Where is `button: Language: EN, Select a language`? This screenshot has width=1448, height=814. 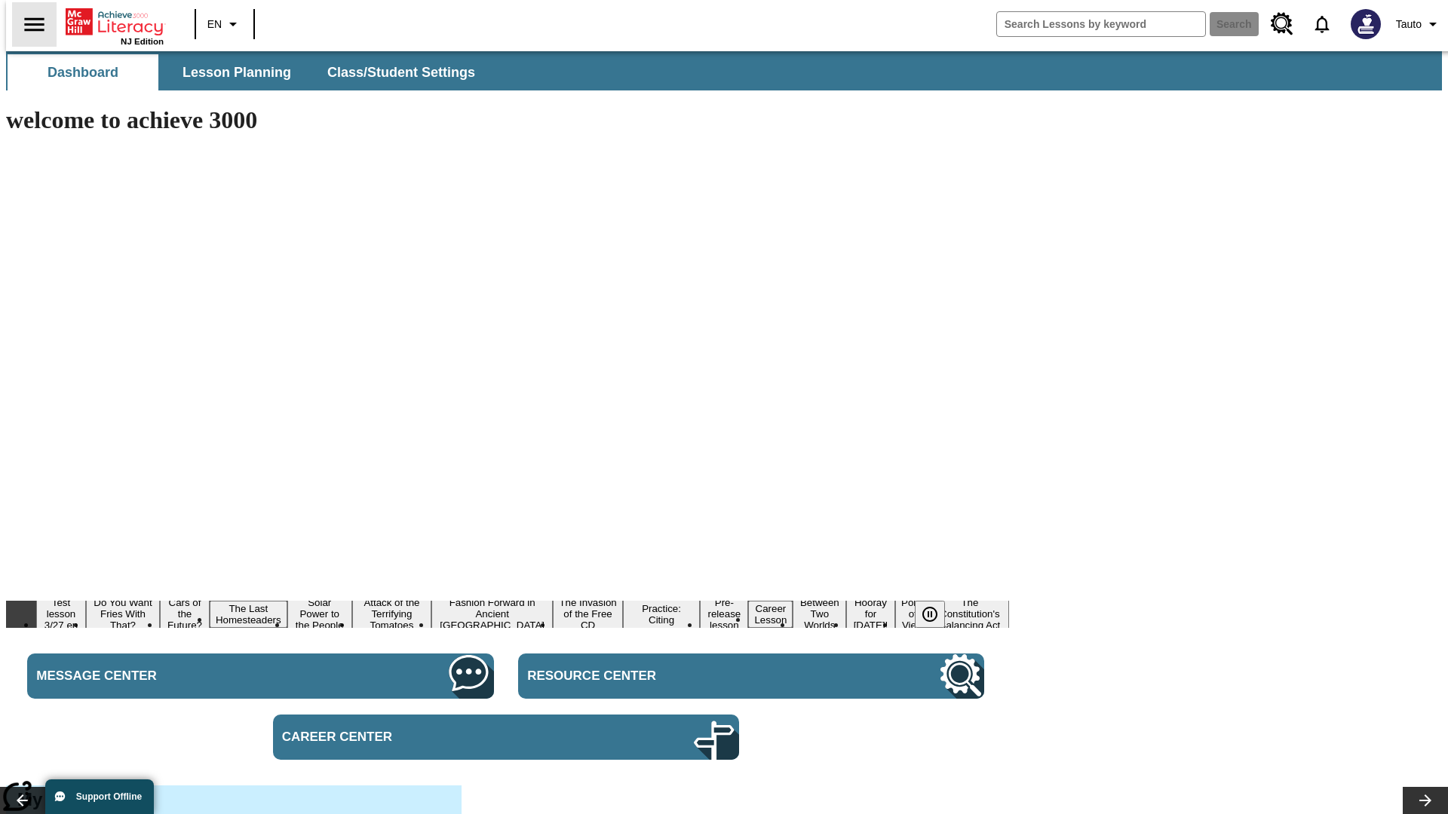 button: Language: EN, Select a language is located at coordinates (225, 24).